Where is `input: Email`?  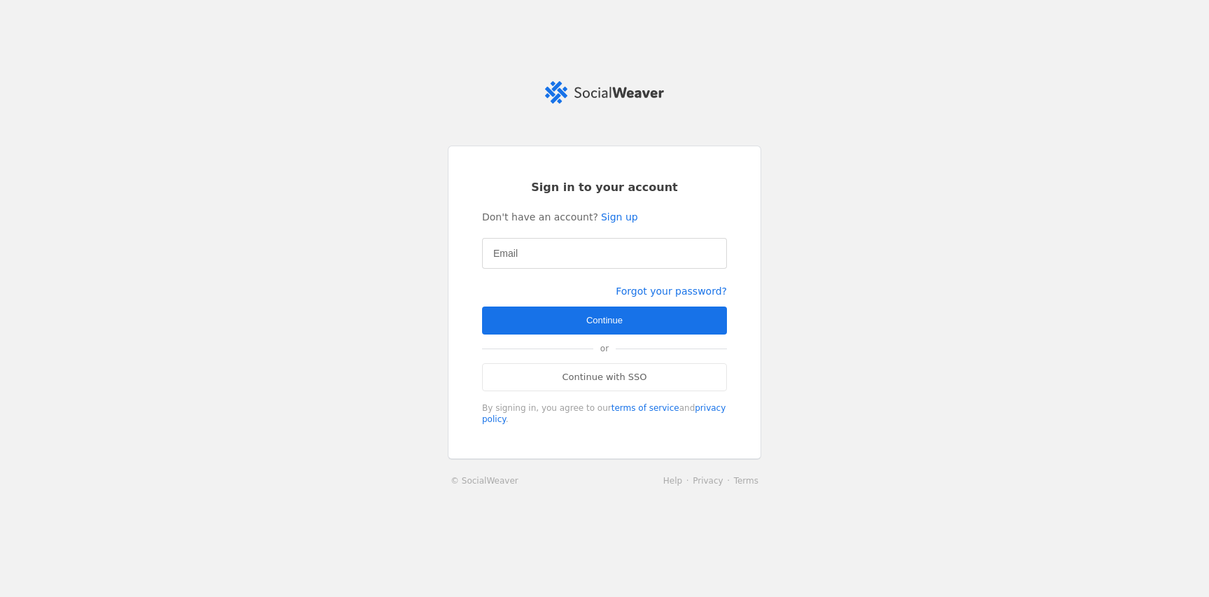
input: Email is located at coordinates (604, 253).